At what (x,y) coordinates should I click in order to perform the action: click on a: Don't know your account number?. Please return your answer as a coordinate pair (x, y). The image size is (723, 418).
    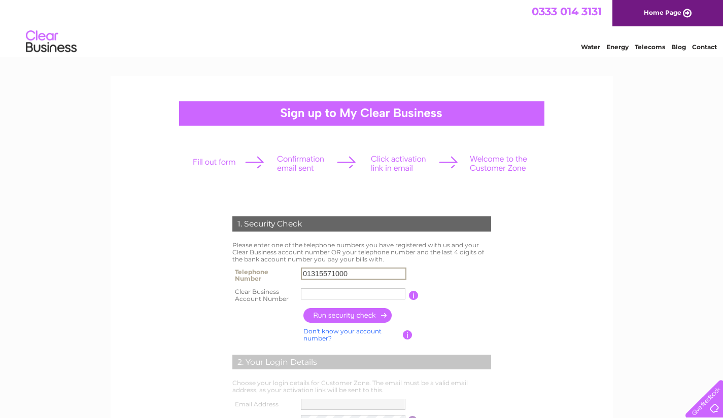
    Looking at the image, I should click on (342, 335).